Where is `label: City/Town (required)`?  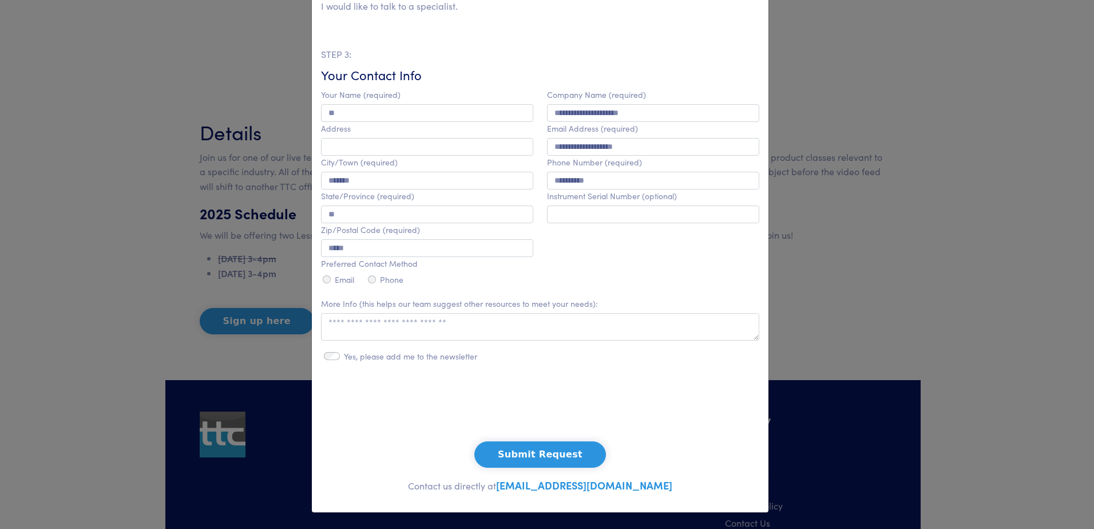
label: City/Town (required) is located at coordinates (359, 162).